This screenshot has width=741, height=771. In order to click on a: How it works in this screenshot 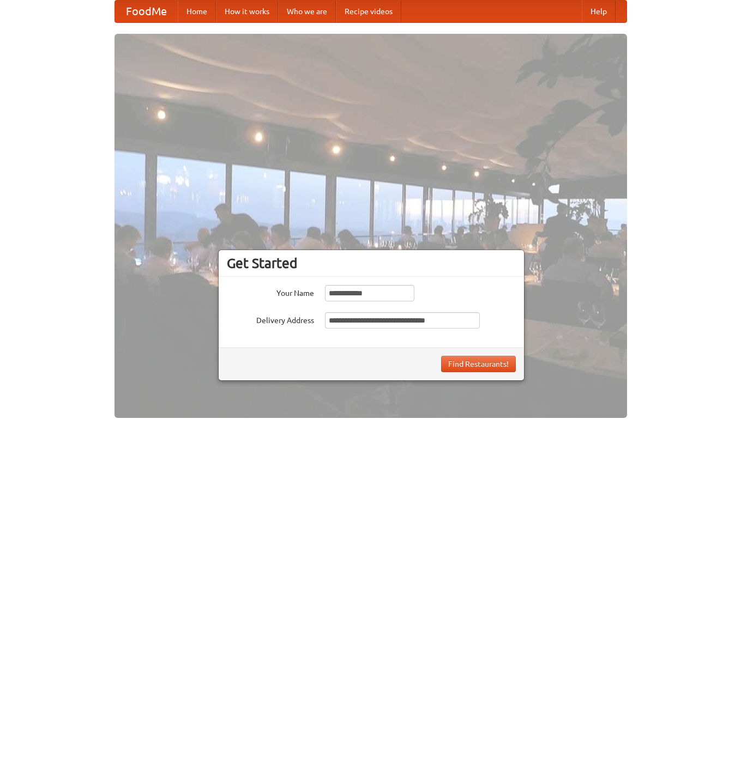, I will do `click(247, 11)`.